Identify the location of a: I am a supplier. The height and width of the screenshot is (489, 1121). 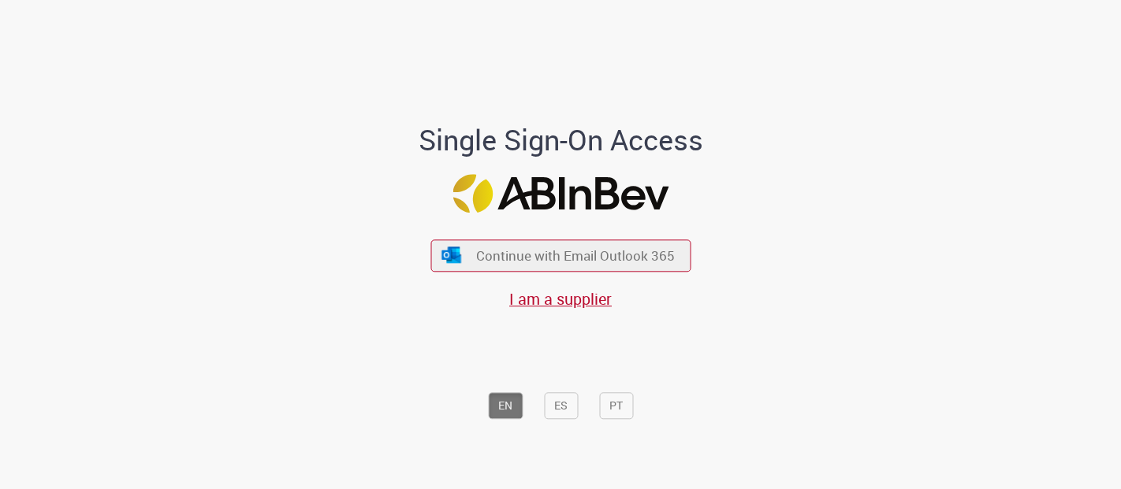
(560, 299).